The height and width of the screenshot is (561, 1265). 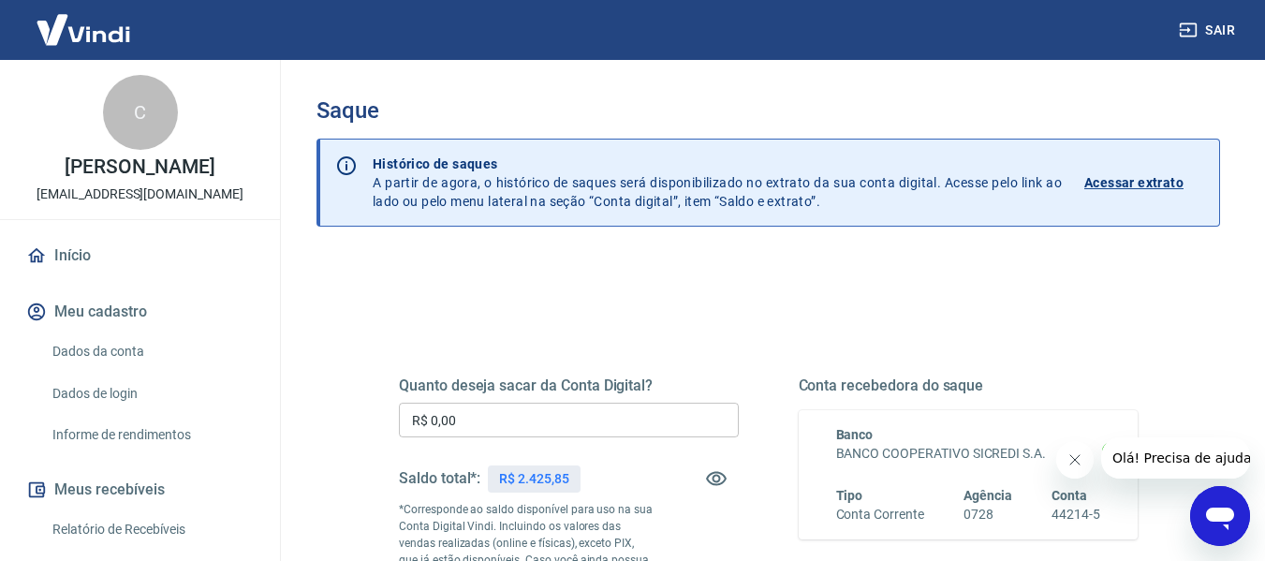 I want to click on p: A partir de agora, o histórico de saques será disponibilizado no extrato da sua conta digital. Ac..., so click(x=717, y=183).